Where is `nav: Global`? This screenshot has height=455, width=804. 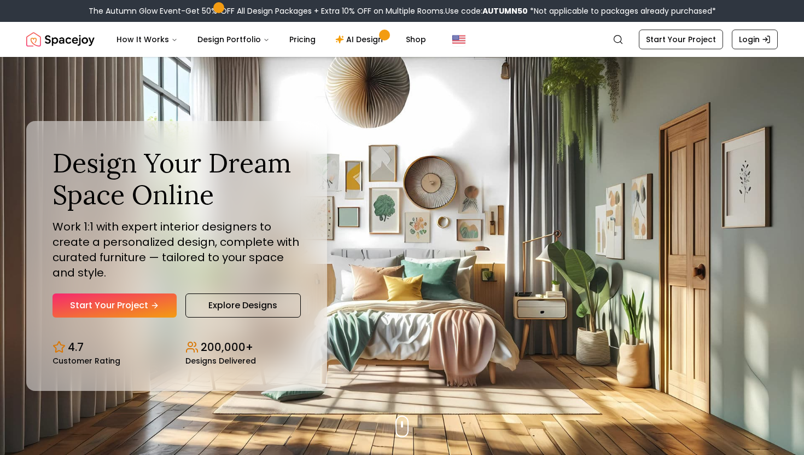 nav: Global is located at coordinates (402, 39).